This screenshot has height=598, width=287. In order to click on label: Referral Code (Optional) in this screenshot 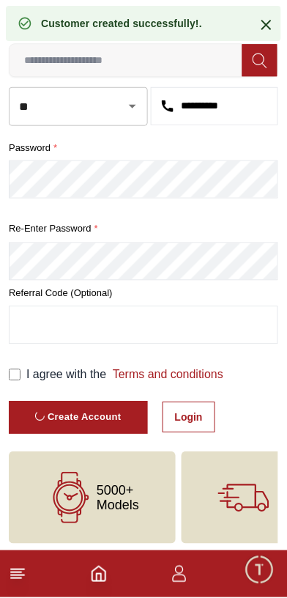, I will do `click(144, 294)`.